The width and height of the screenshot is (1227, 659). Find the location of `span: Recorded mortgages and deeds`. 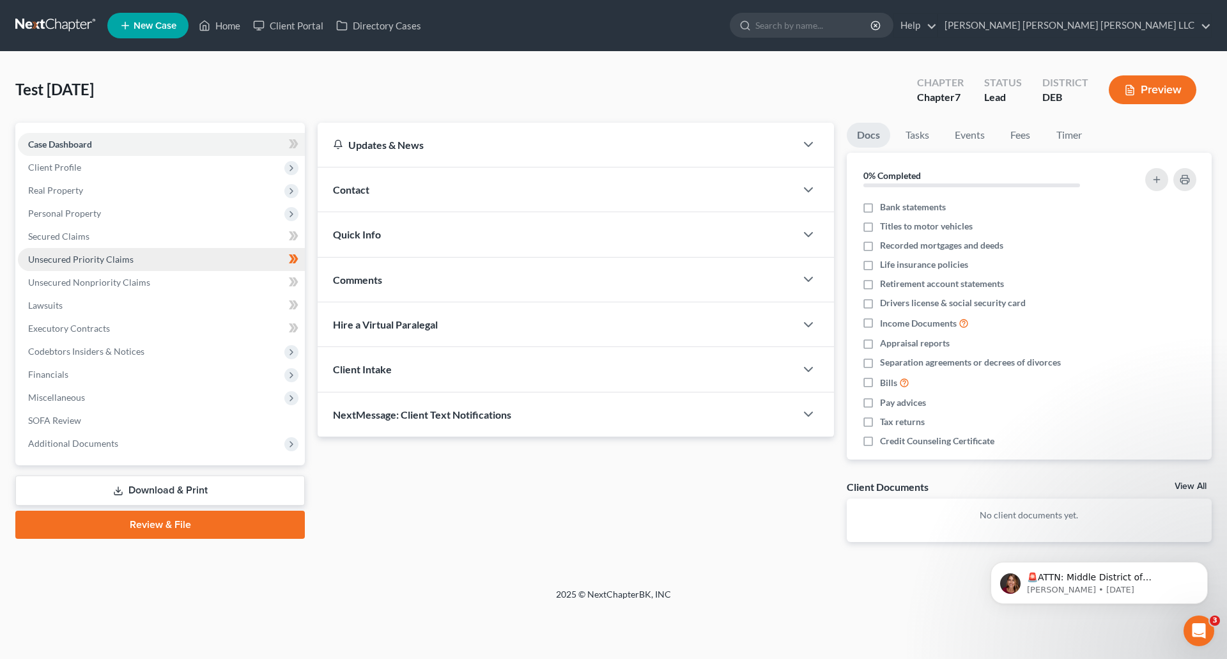

span: Recorded mortgages and deeds is located at coordinates (941, 245).